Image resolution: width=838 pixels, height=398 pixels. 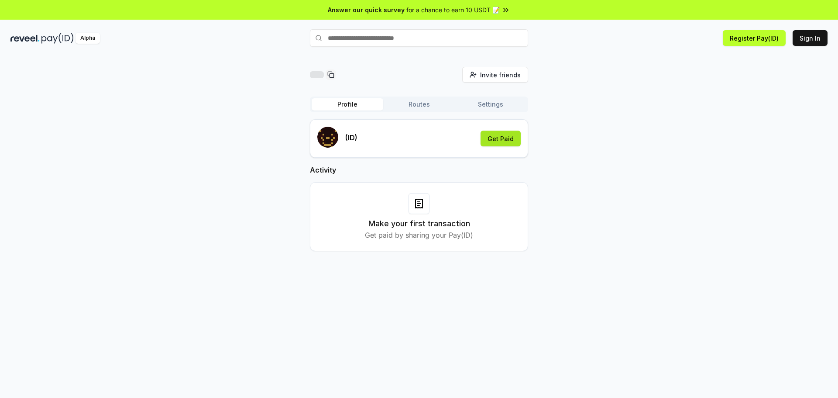 What do you see at coordinates (495, 75) in the screenshot?
I see `button: Invite friends` at bounding box center [495, 75].